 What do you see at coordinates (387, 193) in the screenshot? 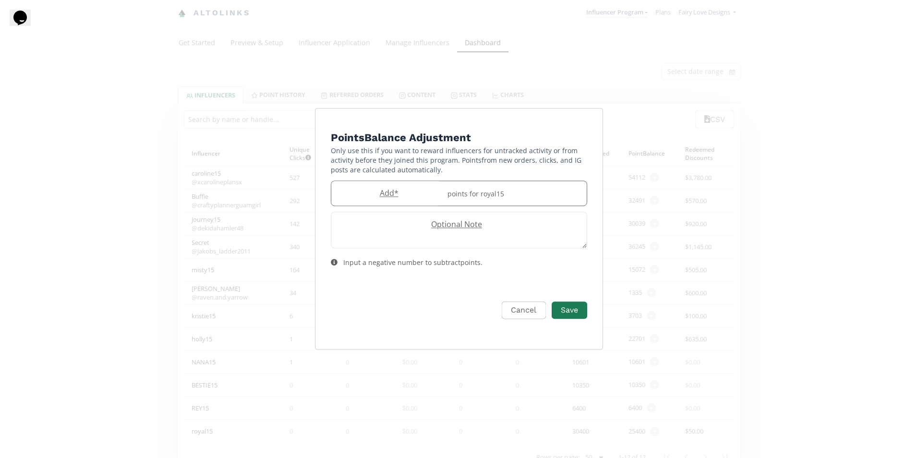
I see `label: Add *` at bounding box center [387, 193].